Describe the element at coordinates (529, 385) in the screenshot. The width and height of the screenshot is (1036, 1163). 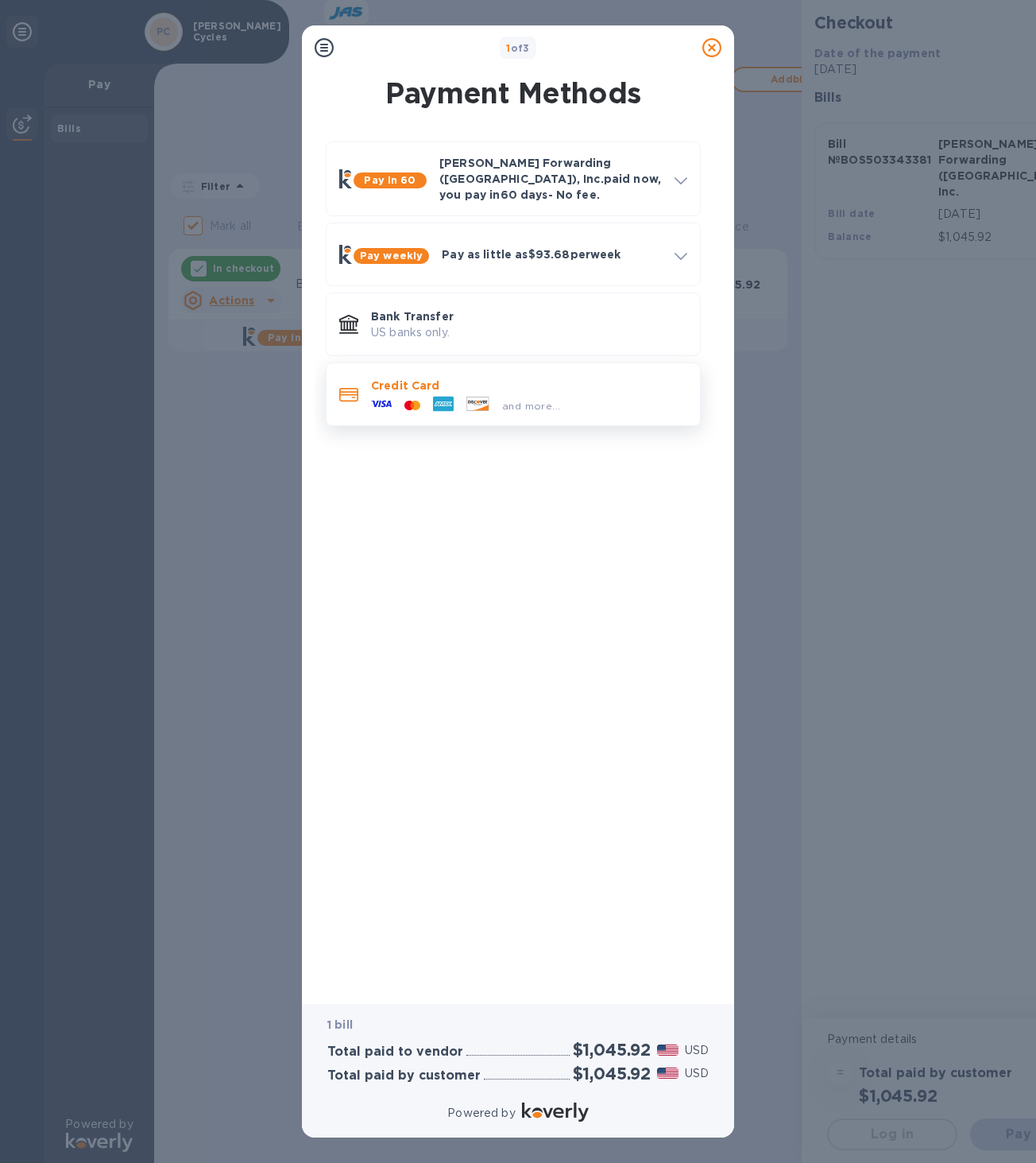
I see `p: Credit Card` at that location.